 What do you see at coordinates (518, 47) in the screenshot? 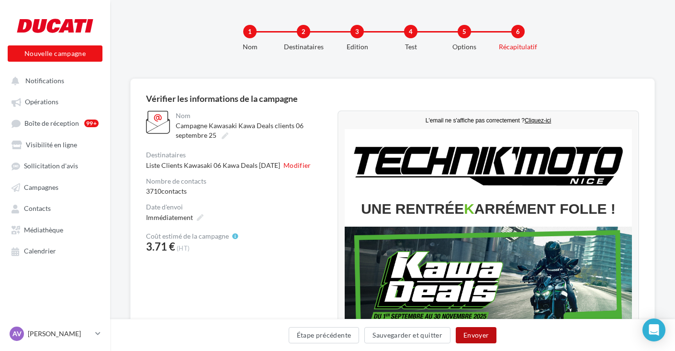
I see `div: Récapitulatif` at bounding box center [518, 47].